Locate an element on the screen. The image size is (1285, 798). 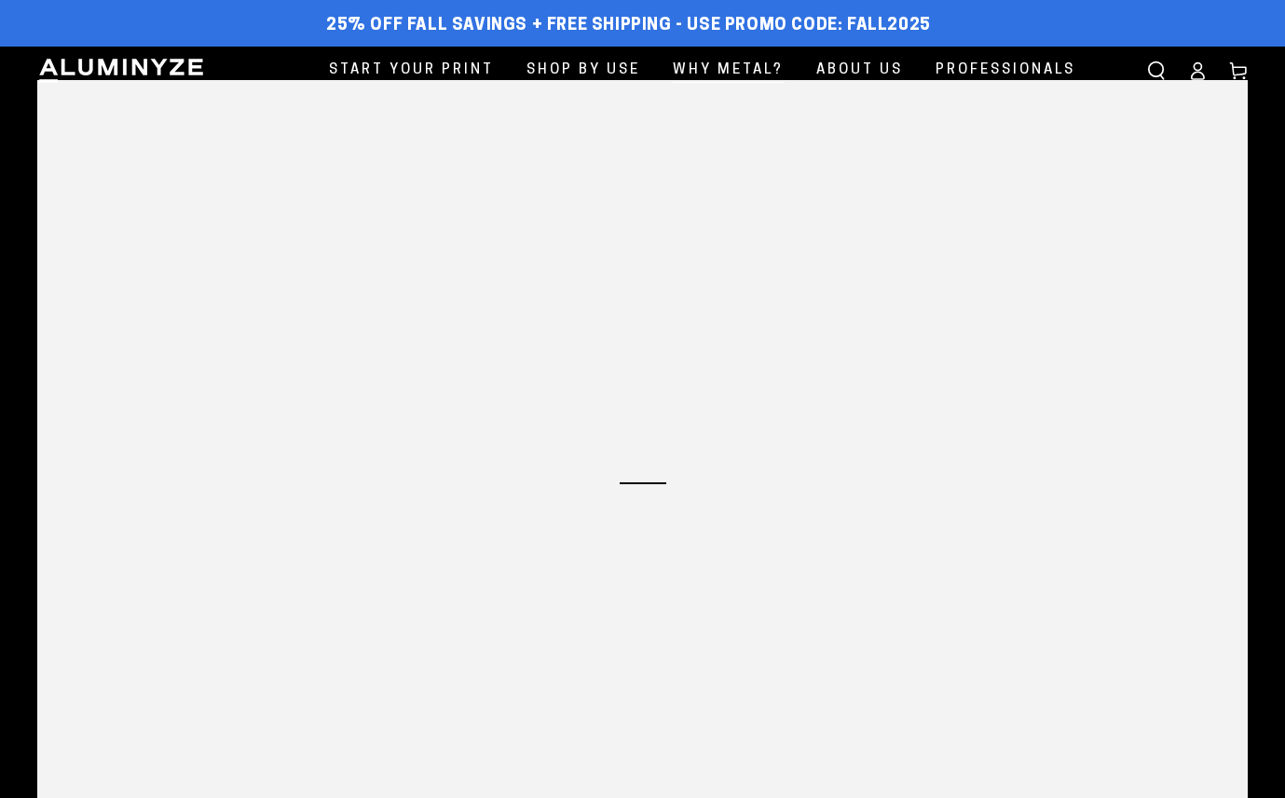
span: Start Your Print is located at coordinates (411, 70).